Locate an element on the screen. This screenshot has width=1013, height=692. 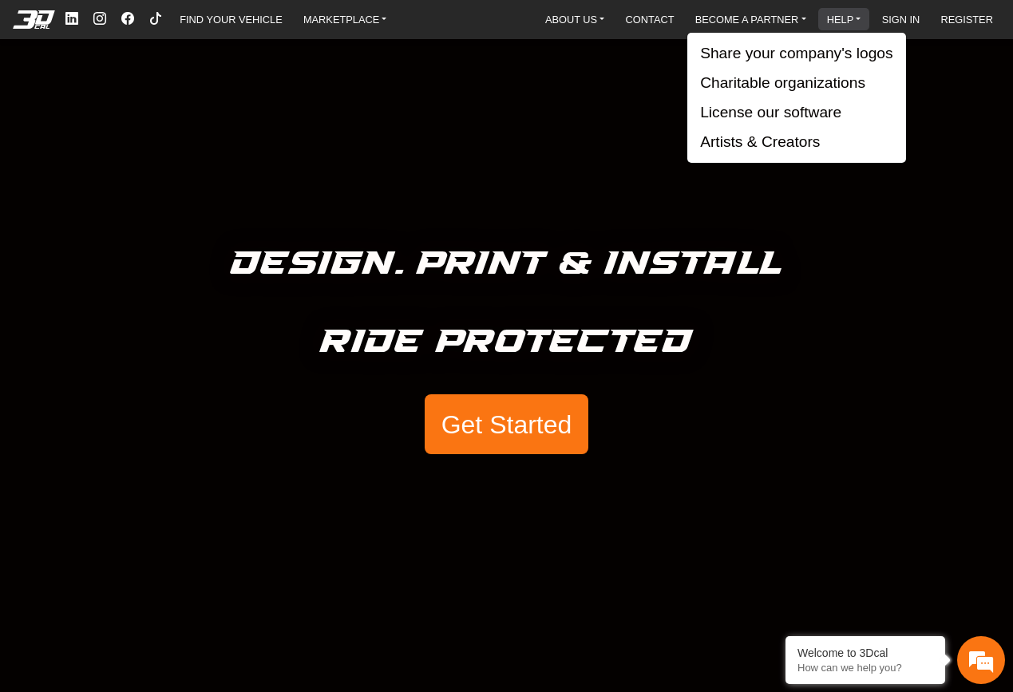
a: HELP is located at coordinates (844, 19).